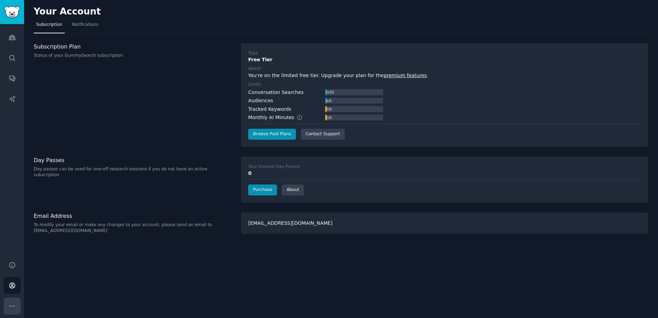 This screenshot has height=318, width=658. Describe the element at coordinates (444, 173) in the screenshot. I see `div: 0` at that location.